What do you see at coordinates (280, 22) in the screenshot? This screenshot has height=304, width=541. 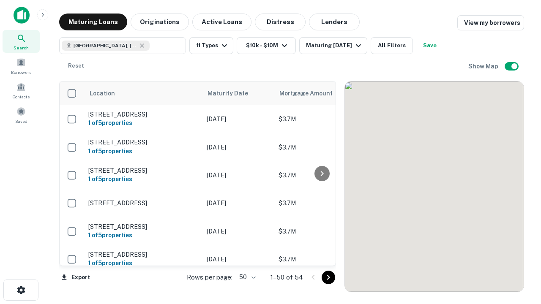 I see `button: Distress` at bounding box center [280, 22].